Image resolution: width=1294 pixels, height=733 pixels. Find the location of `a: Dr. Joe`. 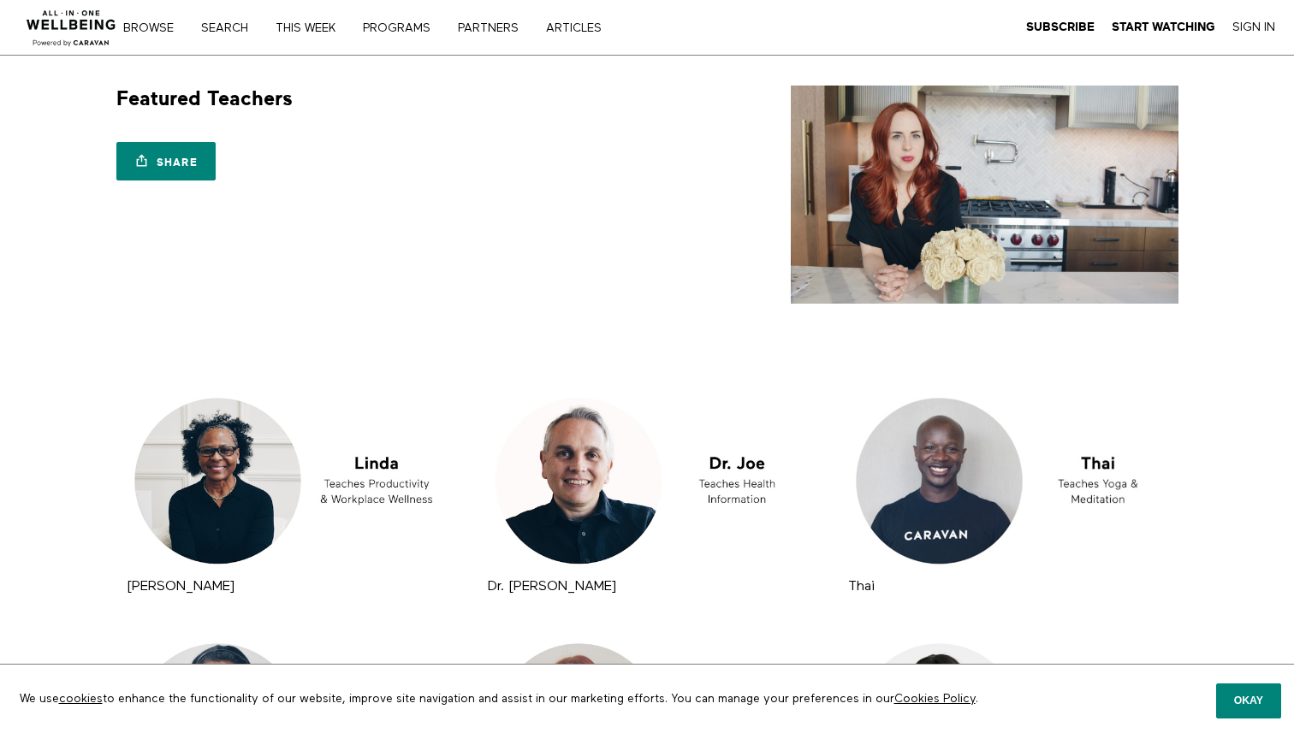

a: Dr. Joe is located at coordinates (647, 481).